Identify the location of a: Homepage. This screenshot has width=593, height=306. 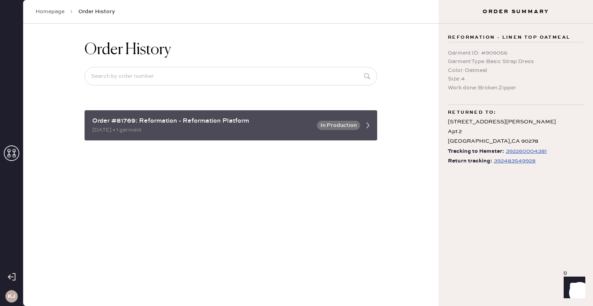
(50, 12).